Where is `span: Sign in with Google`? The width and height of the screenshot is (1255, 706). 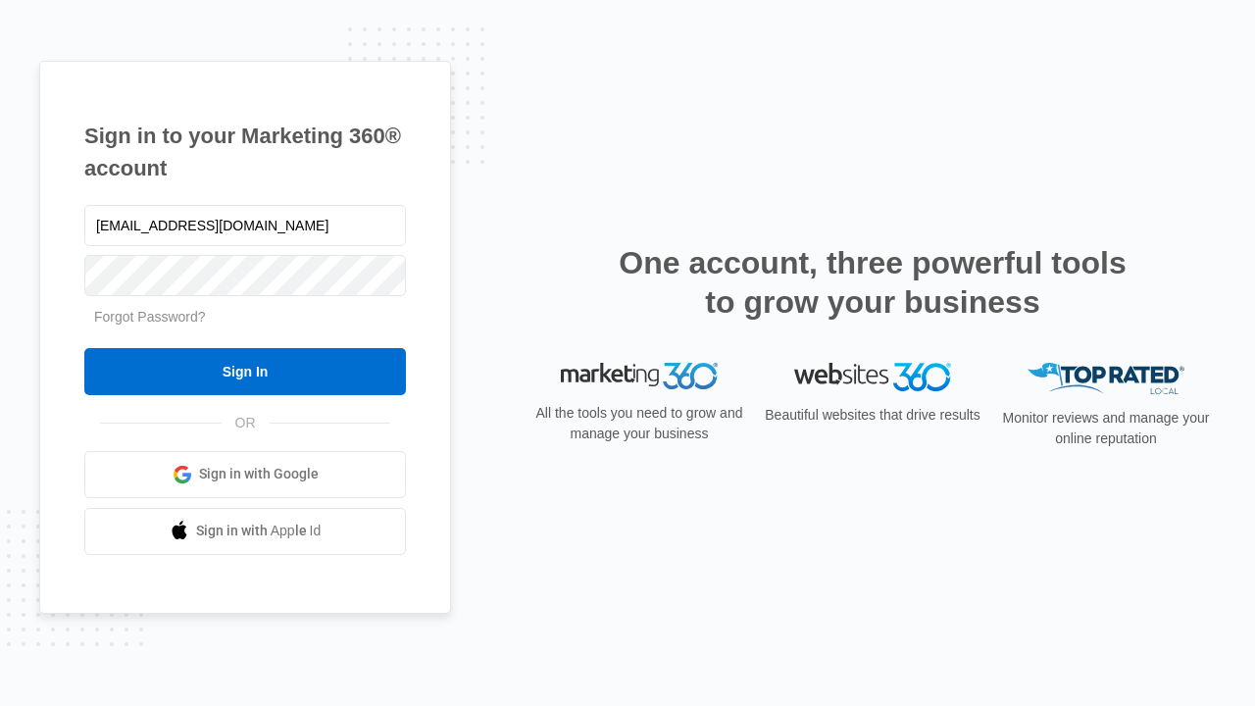
span: Sign in with Google is located at coordinates (259, 473).